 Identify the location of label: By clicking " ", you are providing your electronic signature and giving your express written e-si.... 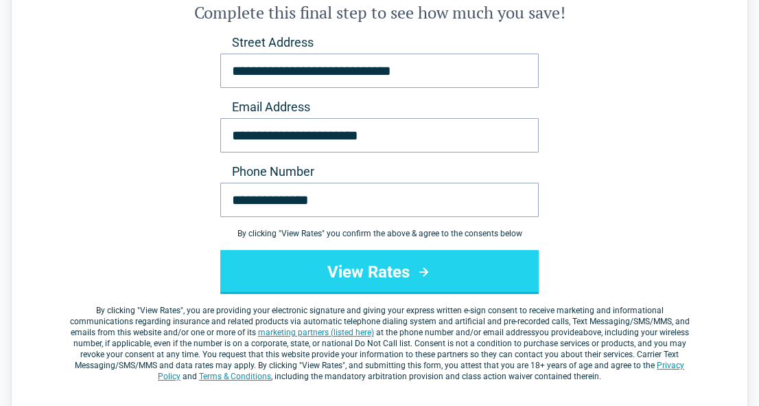
(380, 343).